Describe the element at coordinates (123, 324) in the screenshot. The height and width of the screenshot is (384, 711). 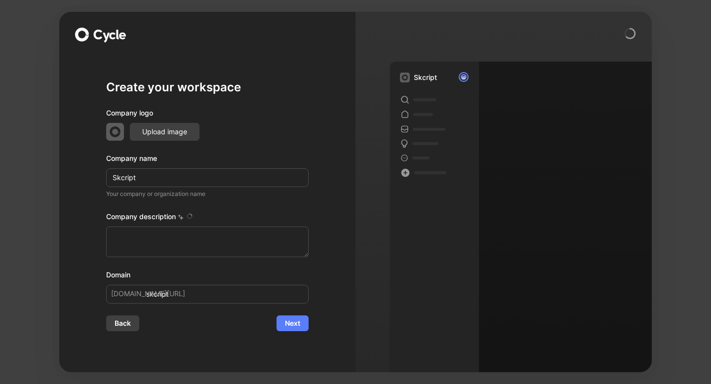
I see `span: Back` at that location.